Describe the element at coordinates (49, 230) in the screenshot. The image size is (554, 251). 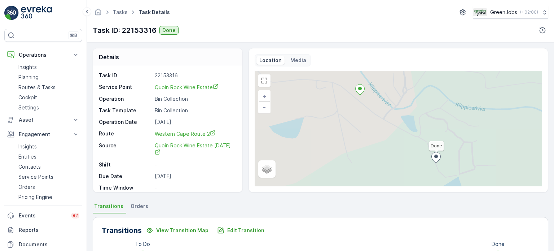
I see `p: Reports` at that location.